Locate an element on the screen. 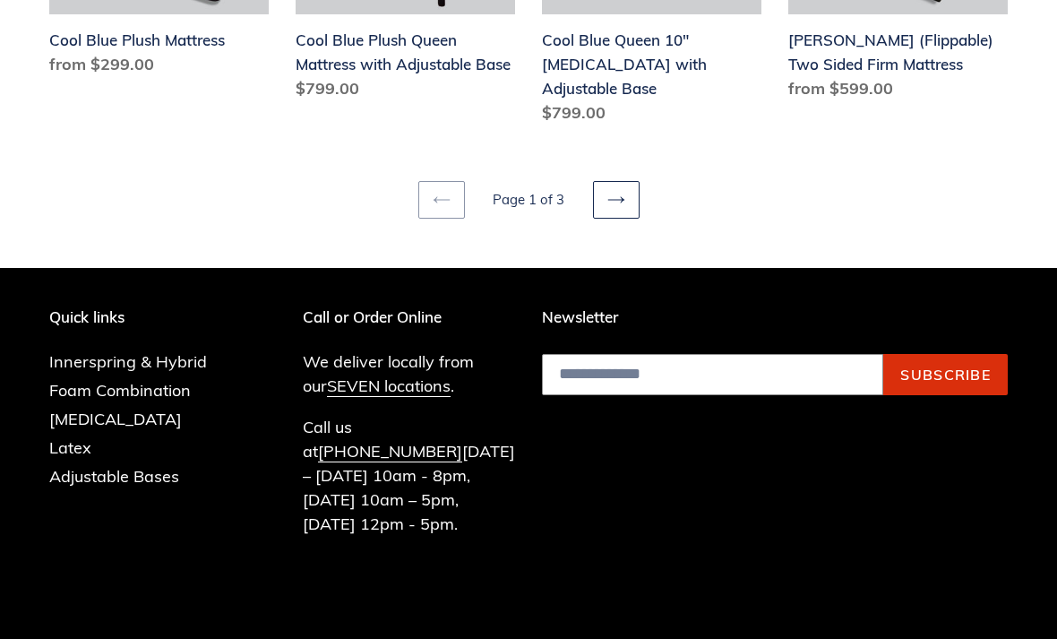 This screenshot has height=639, width=1057. a: Innerspring & Hybrid is located at coordinates (128, 361).